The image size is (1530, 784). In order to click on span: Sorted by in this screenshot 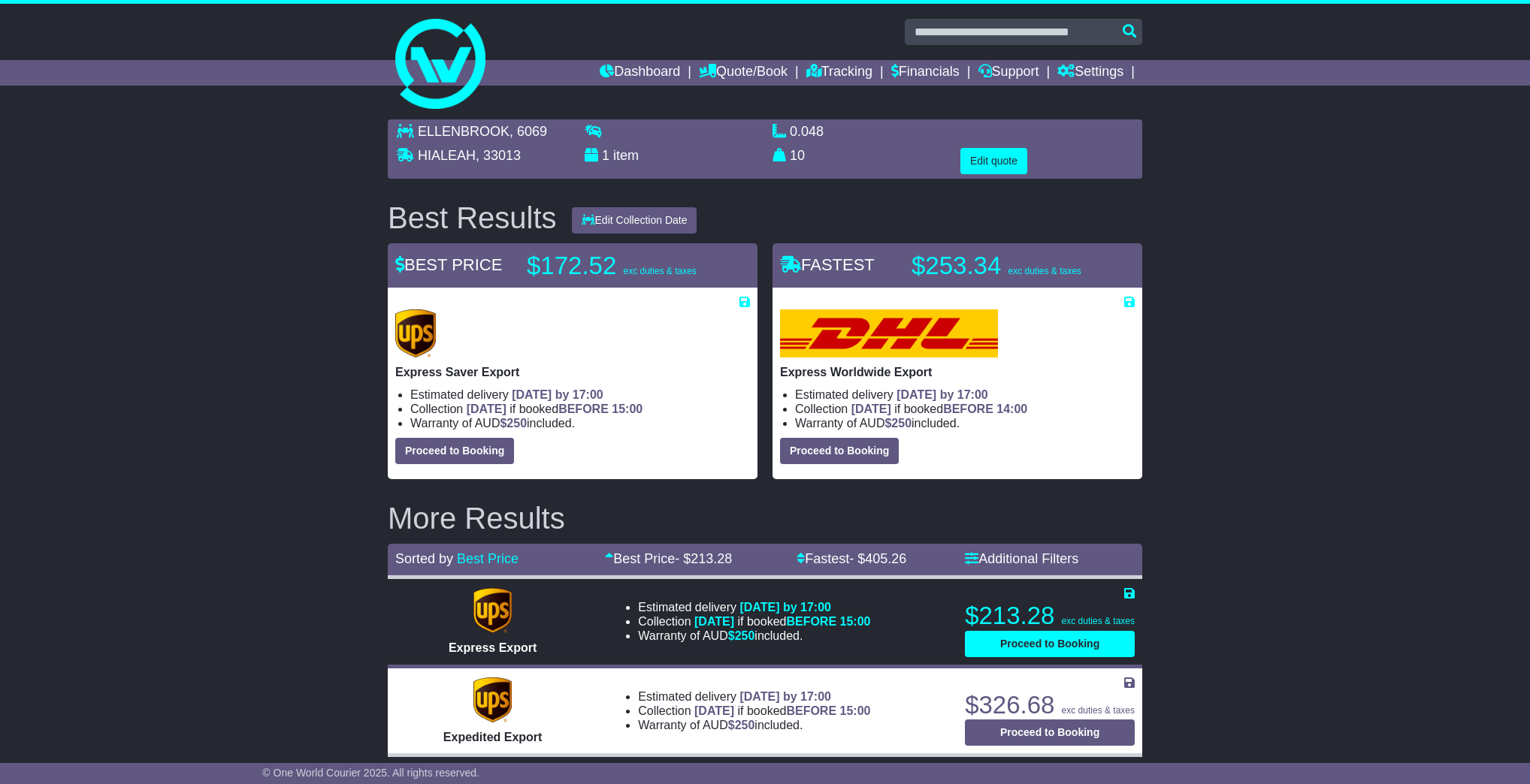, I will do `click(424, 559)`.